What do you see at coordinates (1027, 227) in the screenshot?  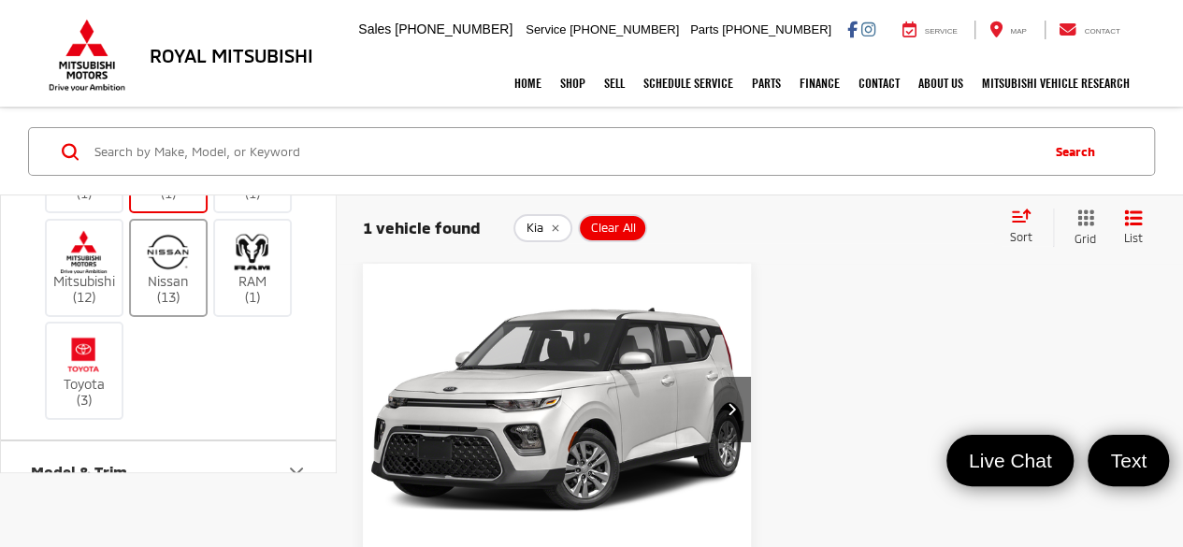 I see `button: Select sort value` at bounding box center [1027, 227].